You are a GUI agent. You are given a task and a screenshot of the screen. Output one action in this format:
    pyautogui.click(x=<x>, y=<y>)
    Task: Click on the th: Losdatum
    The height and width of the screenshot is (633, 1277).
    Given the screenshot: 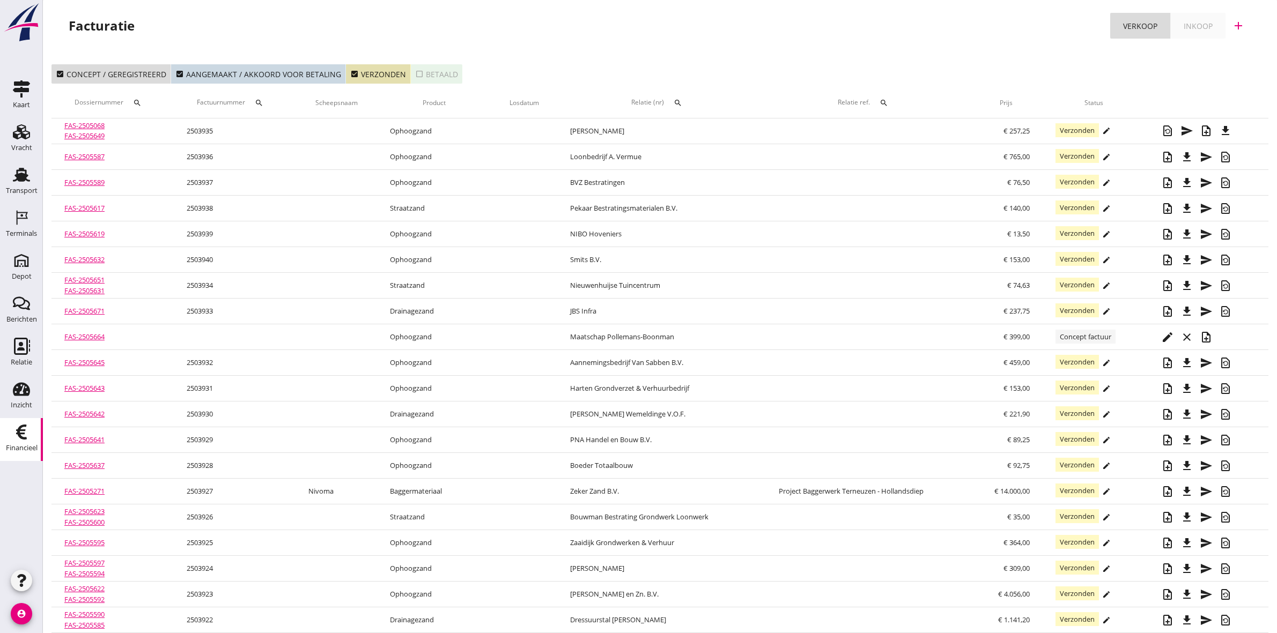 What is the action you would take?
    pyautogui.click(x=524, y=103)
    